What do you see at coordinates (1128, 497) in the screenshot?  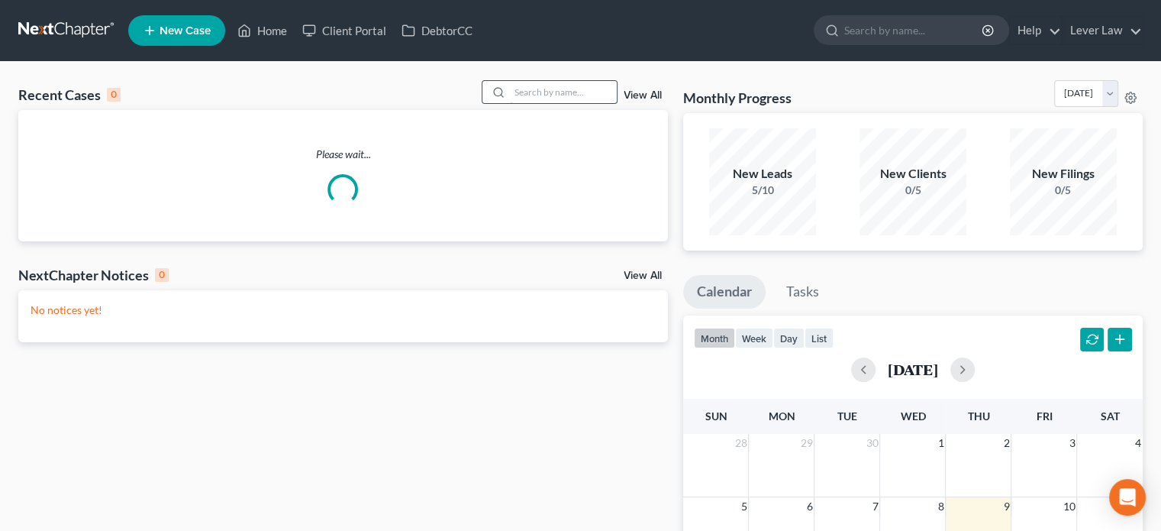 I see `div: Open Intercom Messenger` at bounding box center [1128, 497].